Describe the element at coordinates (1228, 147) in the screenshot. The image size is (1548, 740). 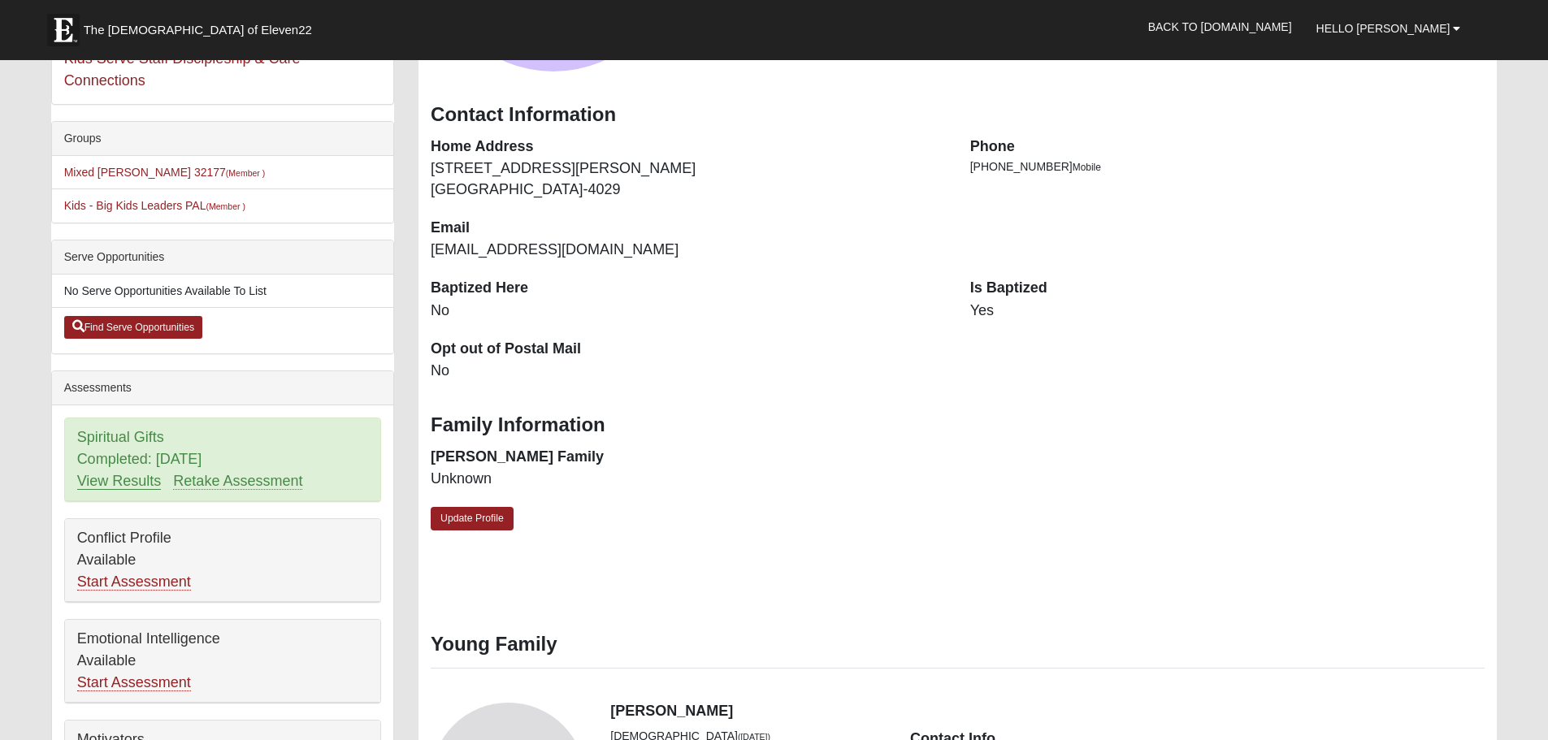
I see `dt: Phone` at that location.